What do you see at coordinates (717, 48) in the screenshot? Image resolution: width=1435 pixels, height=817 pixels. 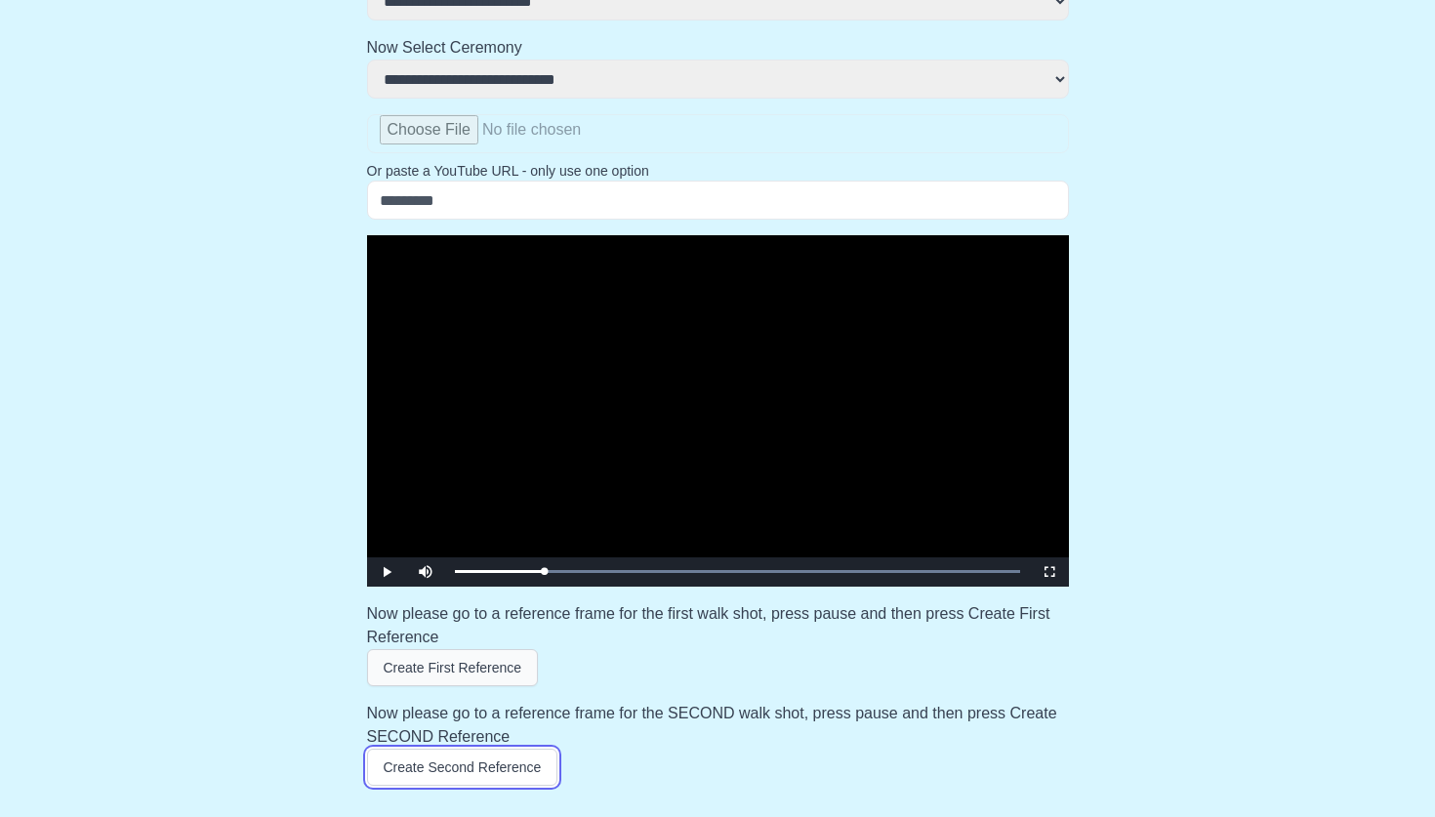 I see `h2: Now Select Ceremony` at bounding box center [717, 48].